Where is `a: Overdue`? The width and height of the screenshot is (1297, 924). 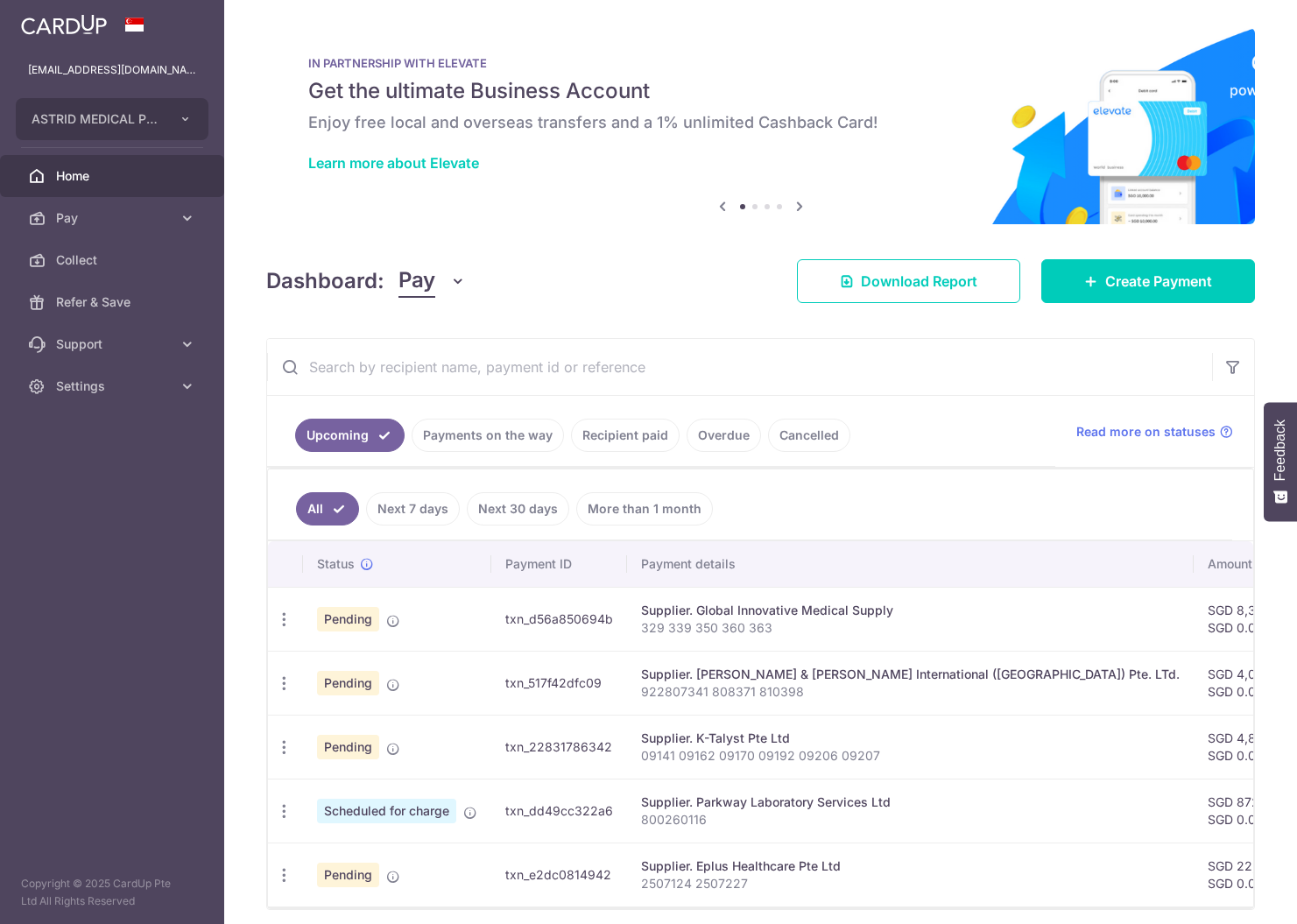
a: Overdue is located at coordinates (724, 435).